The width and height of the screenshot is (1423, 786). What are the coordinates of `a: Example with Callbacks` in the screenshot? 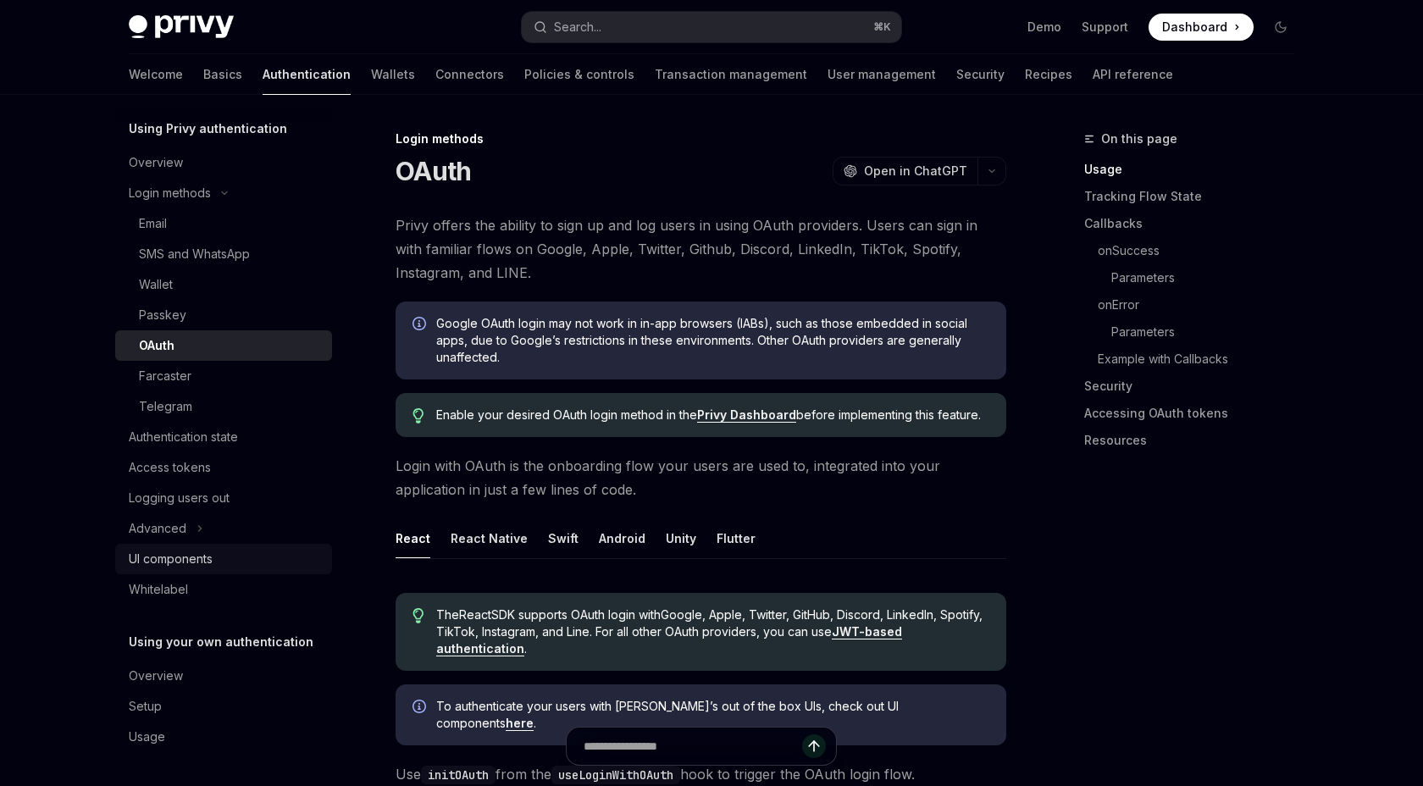 It's located at (1196, 359).